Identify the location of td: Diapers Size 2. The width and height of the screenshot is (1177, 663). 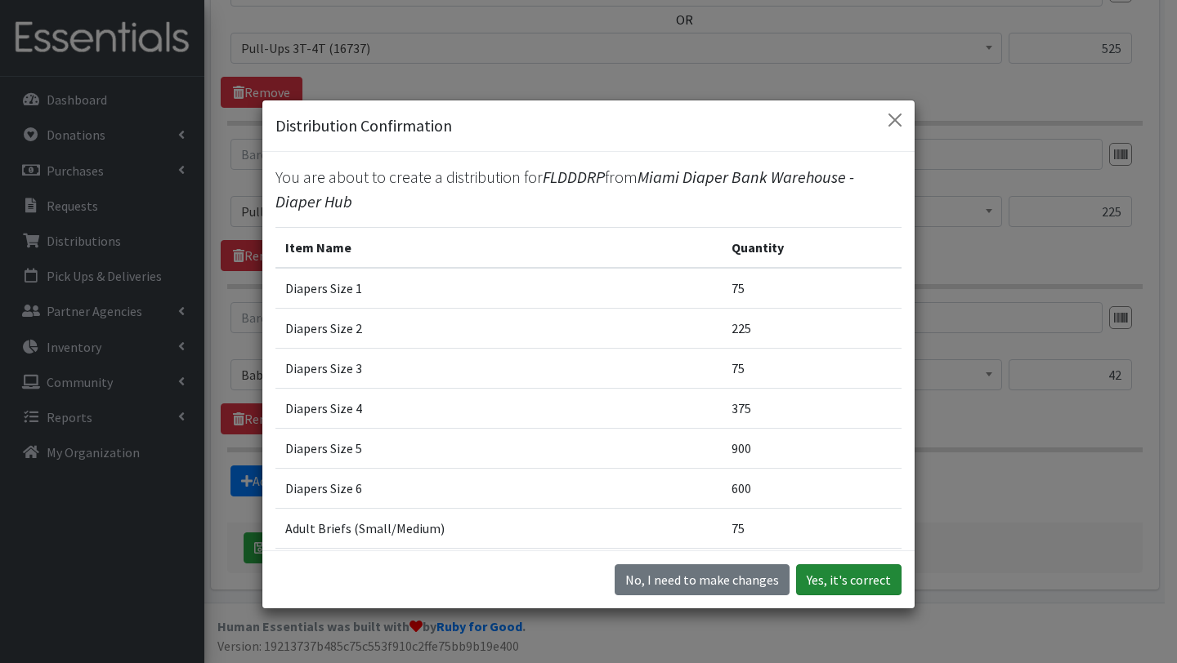
(498, 328).